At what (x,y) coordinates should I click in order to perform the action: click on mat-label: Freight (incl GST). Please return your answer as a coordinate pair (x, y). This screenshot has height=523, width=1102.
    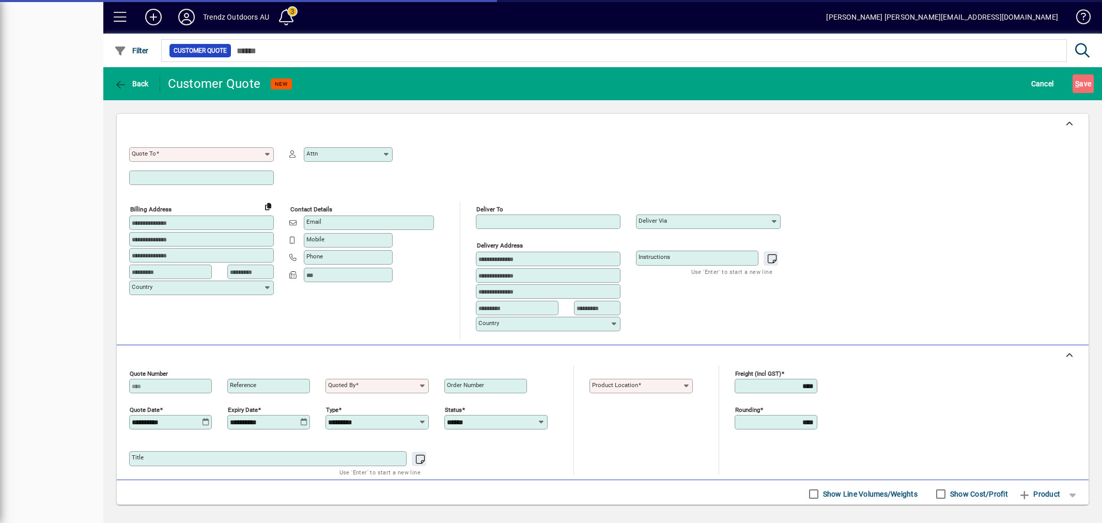
    Looking at the image, I should click on (758, 373).